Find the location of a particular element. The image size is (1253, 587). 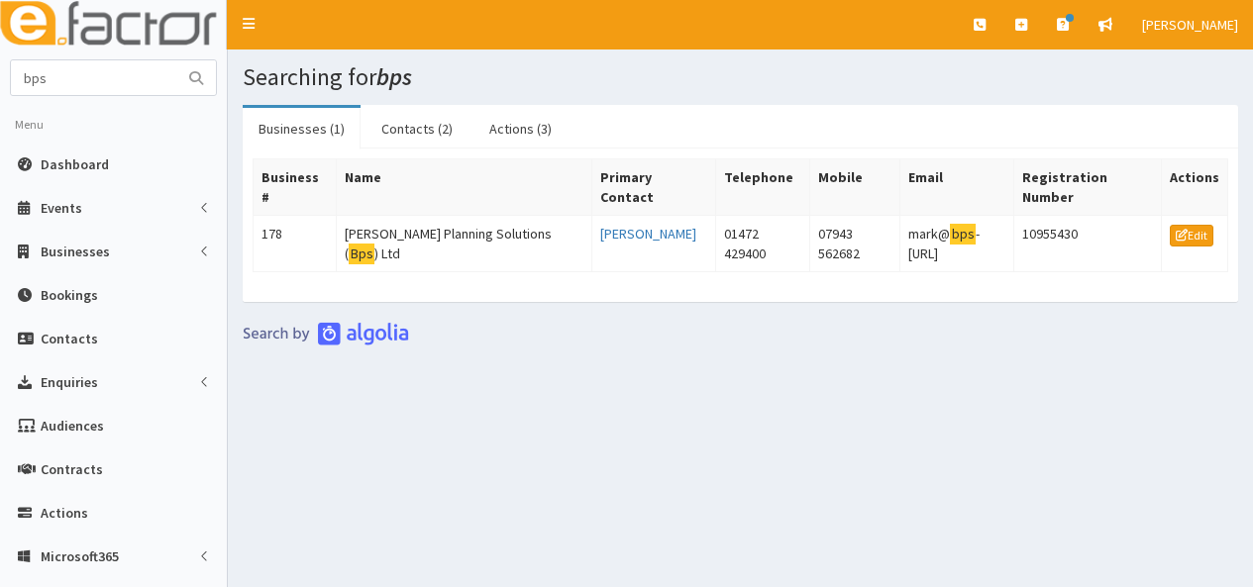

th: Name is located at coordinates (465, 187).